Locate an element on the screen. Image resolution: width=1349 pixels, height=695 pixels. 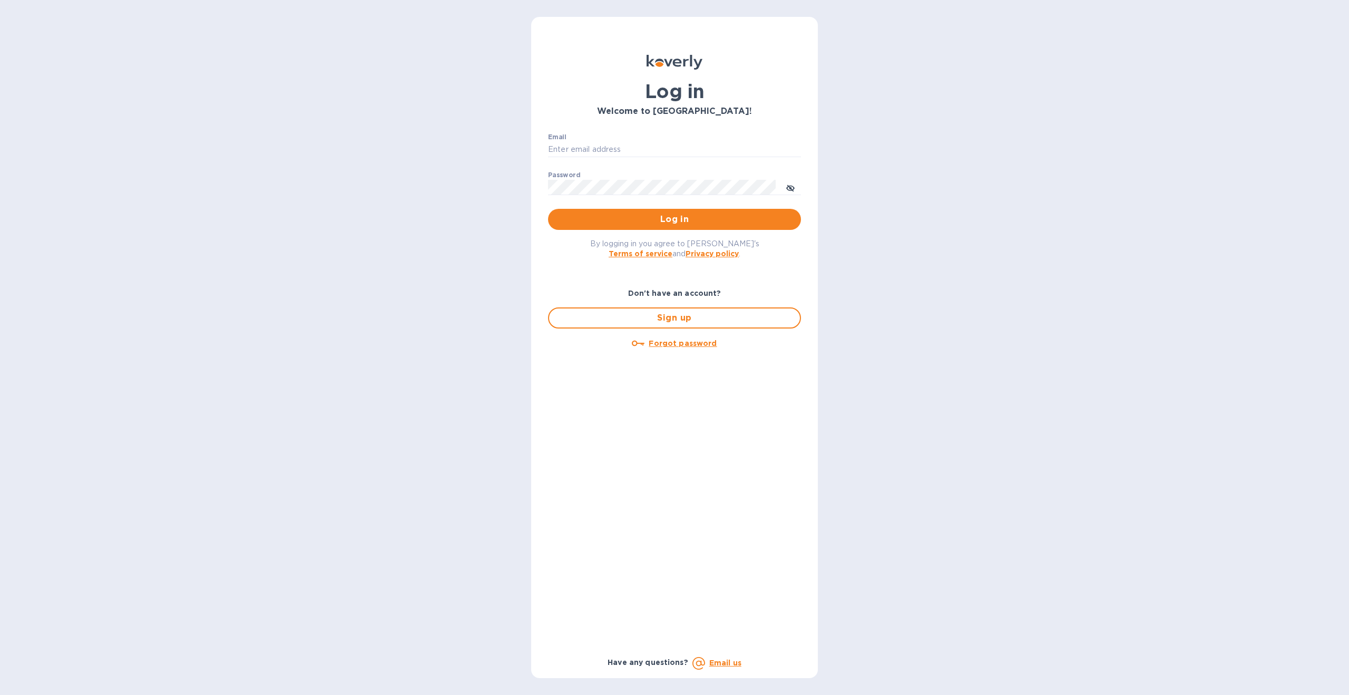
a: Terms of service is located at coordinates (640, 254).